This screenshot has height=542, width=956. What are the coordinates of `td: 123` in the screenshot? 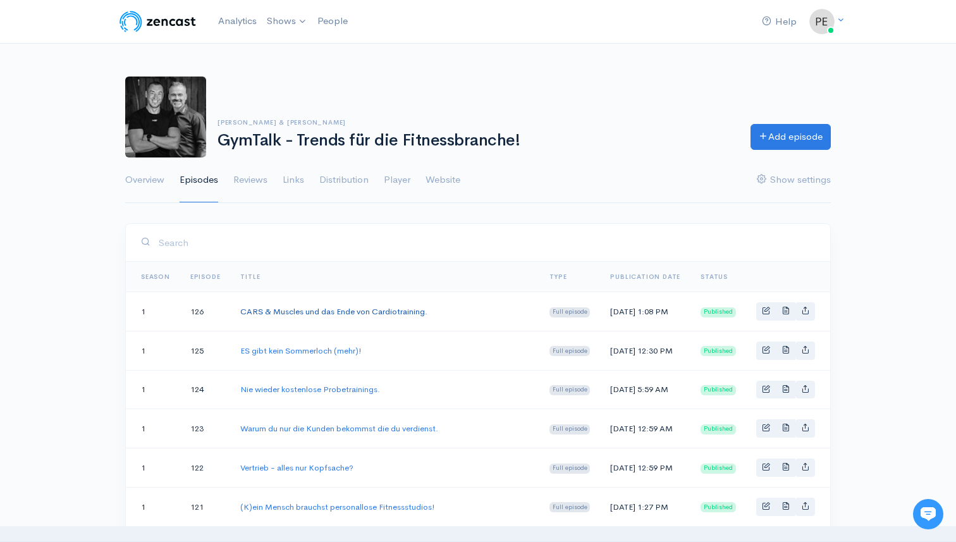 It's located at (205, 429).